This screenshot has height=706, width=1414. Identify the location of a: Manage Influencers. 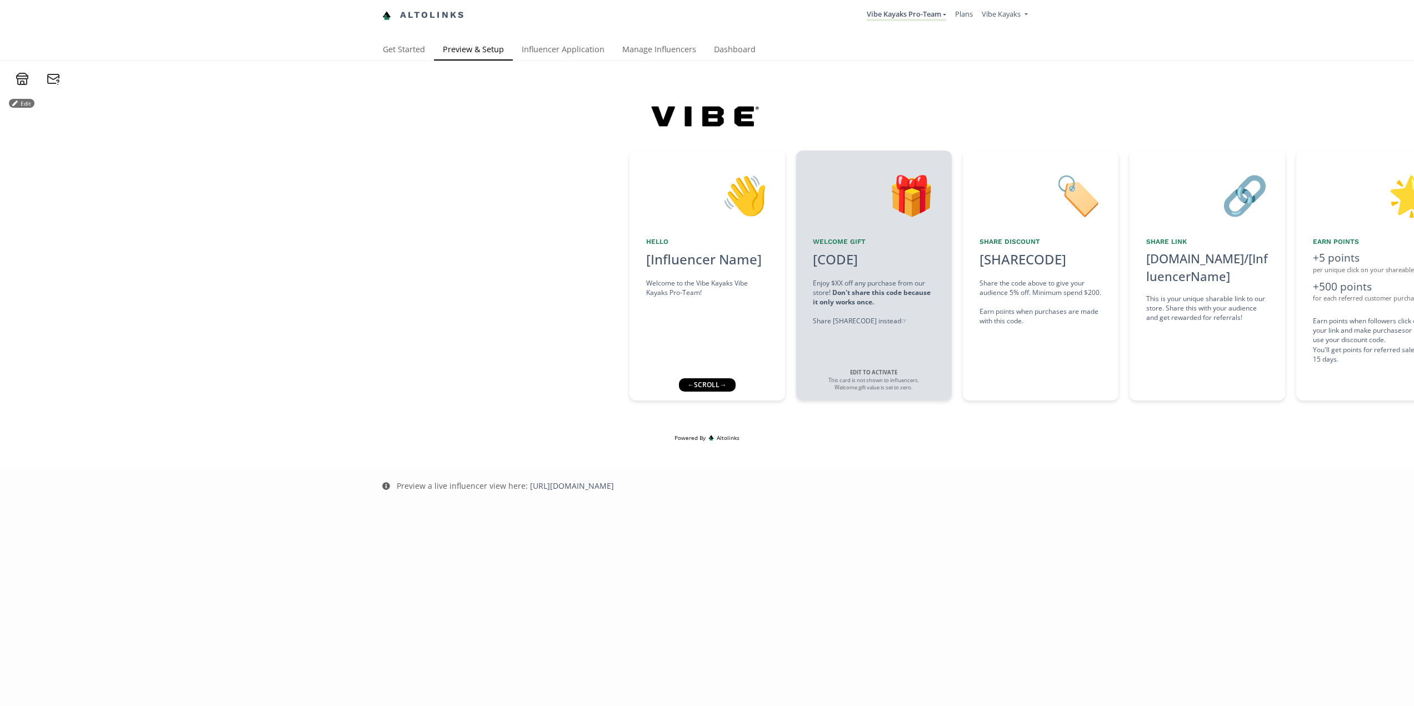
(659, 51).